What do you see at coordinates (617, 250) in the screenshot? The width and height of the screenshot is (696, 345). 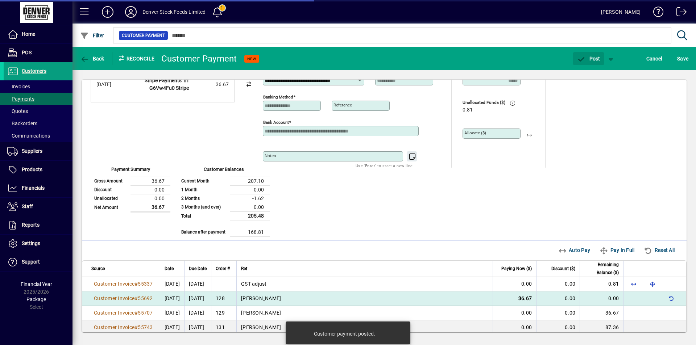 I see `span: Pay In Full` at bounding box center [617, 250].